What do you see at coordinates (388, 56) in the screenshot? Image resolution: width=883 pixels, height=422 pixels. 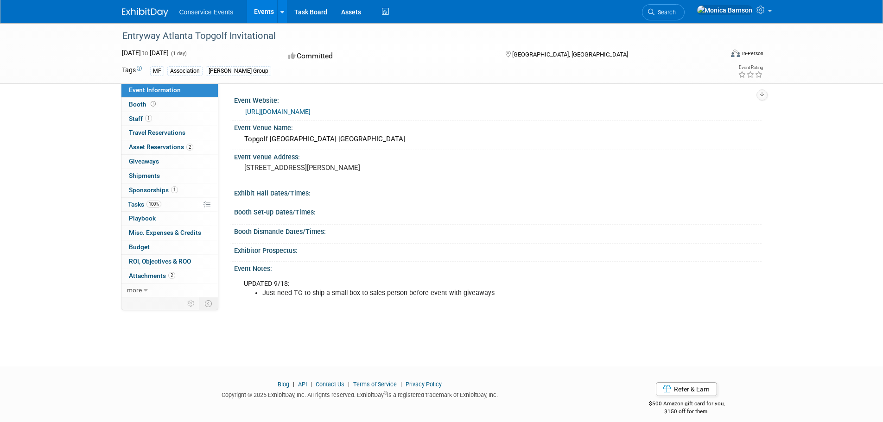 I see `div: Committed` at bounding box center [388, 56].